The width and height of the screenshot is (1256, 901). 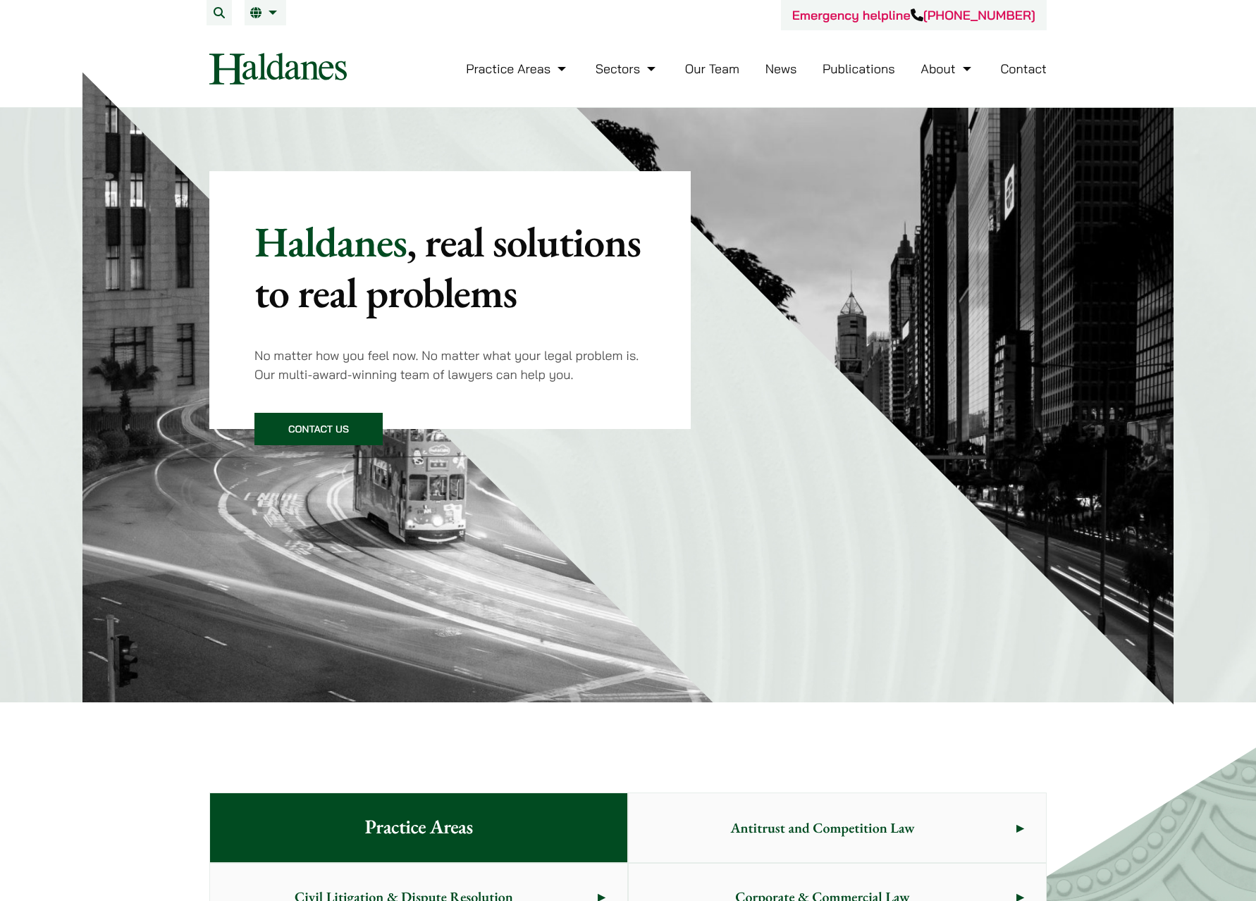 I want to click on p: Haldanes, so click(x=450, y=267).